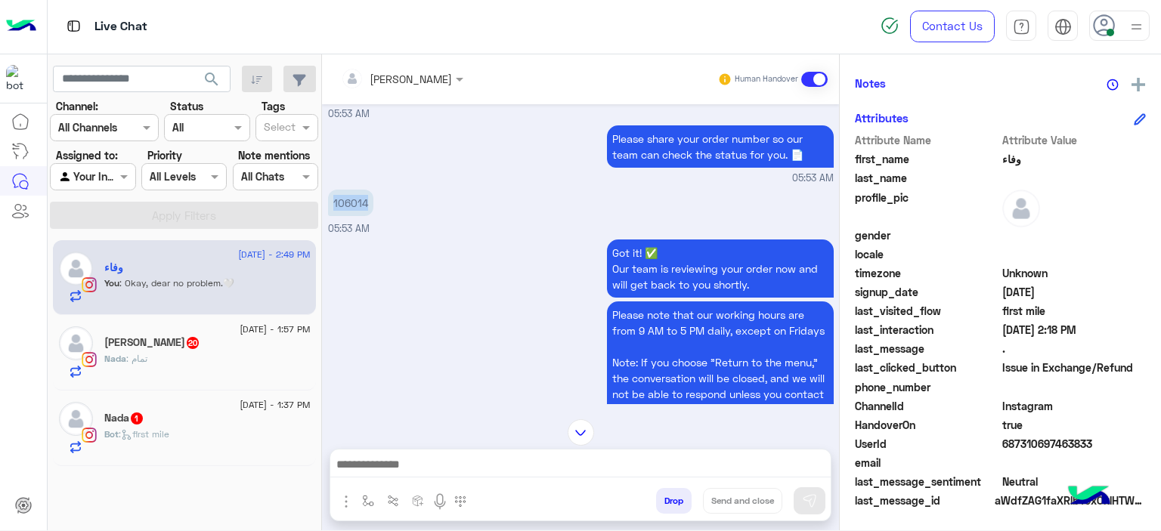 Image resolution: width=1161 pixels, height=531 pixels. Describe the element at coordinates (926, 481) in the screenshot. I see `span: last_message_sentiment` at that location.